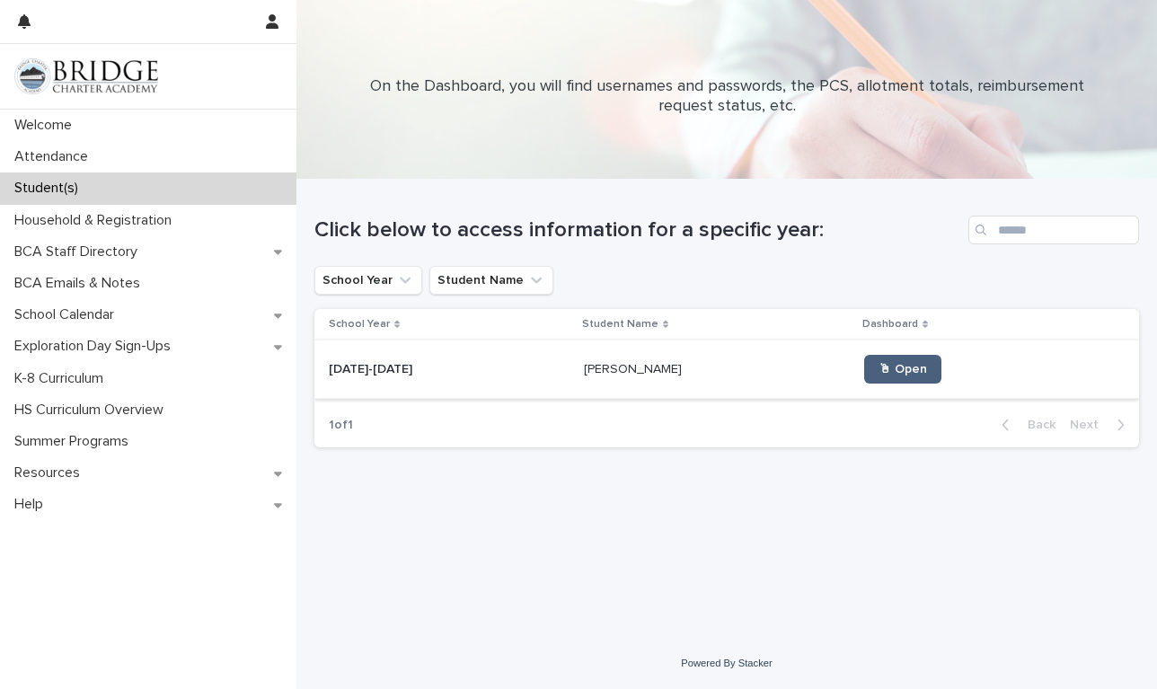  What do you see at coordinates (47, 125) in the screenshot?
I see `p: Welcome` at bounding box center [47, 125].